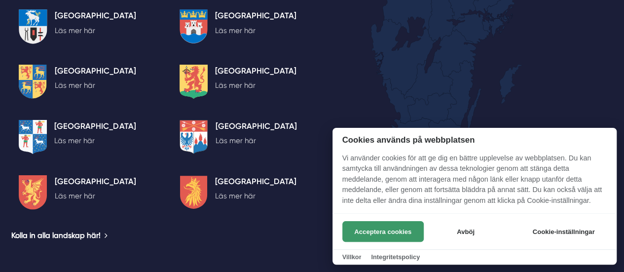 The height and width of the screenshot is (272, 624). What do you see at coordinates (383, 232) in the screenshot?
I see `button: Acceptera cookies` at bounding box center [383, 232].